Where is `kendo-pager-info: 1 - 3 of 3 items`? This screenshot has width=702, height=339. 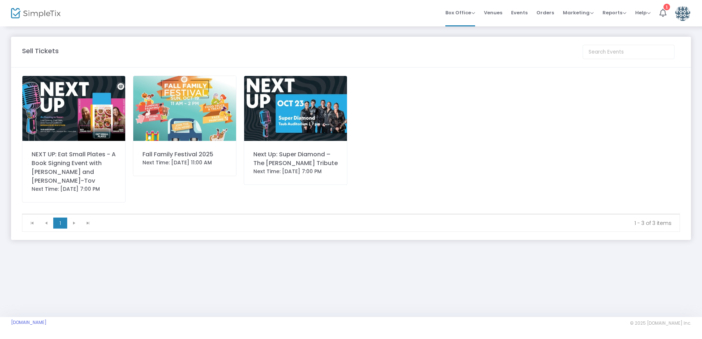 kendo-pager-info: 1 - 3 of 3 items is located at coordinates (386, 223).